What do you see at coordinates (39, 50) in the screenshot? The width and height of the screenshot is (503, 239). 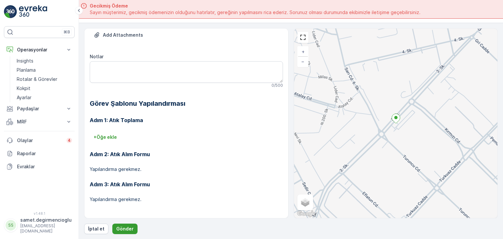 I see `p: Operasyonlar` at bounding box center [39, 50].